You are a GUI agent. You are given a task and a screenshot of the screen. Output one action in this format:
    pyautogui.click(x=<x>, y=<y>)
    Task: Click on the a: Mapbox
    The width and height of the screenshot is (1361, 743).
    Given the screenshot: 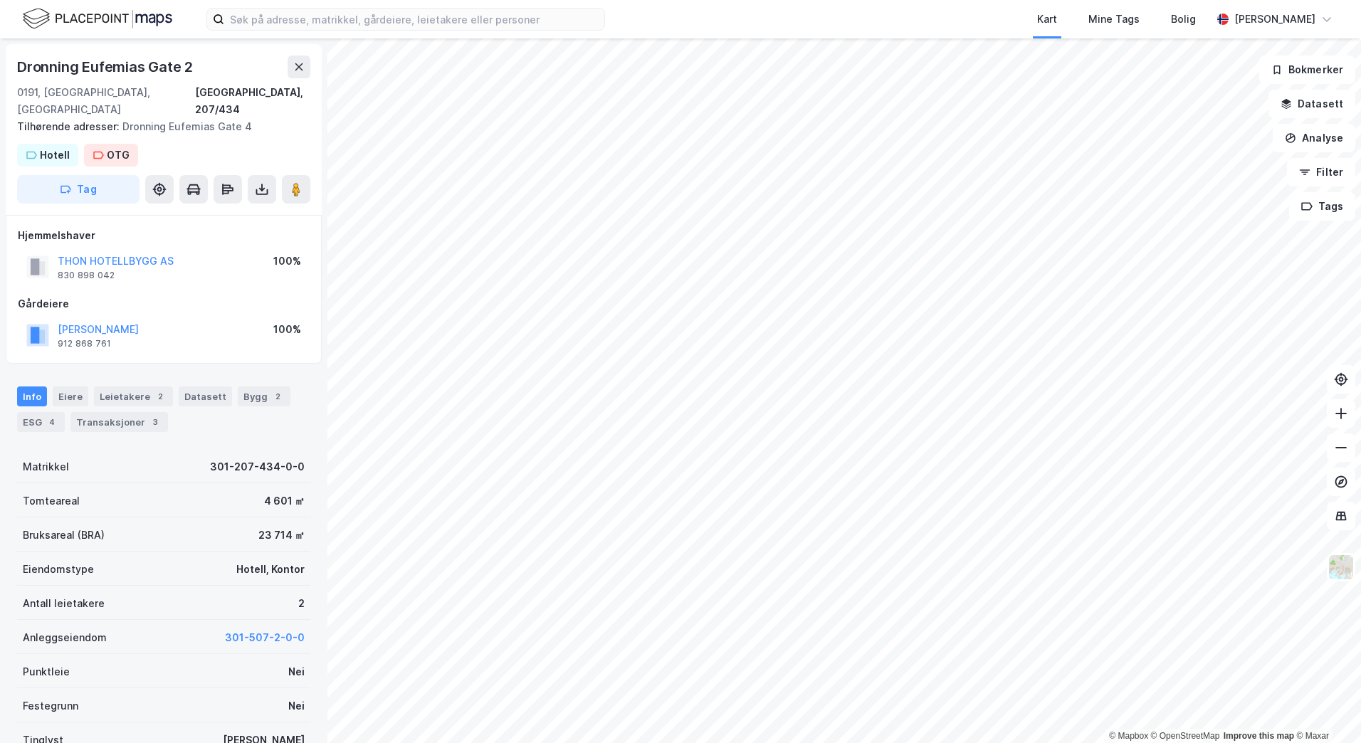 What is the action you would take?
    pyautogui.click(x=1128, y=736)
    